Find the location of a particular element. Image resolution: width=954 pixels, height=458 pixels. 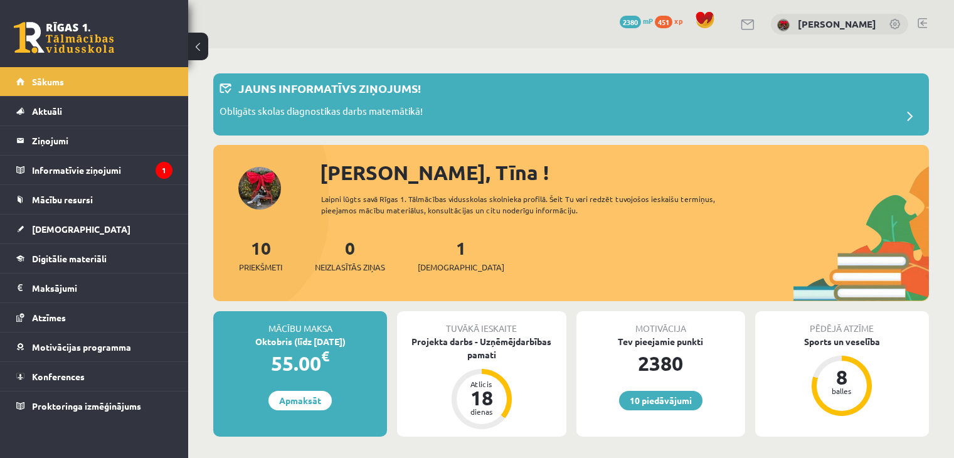

legend: Maksājumi is located at coordinates (102, 288).